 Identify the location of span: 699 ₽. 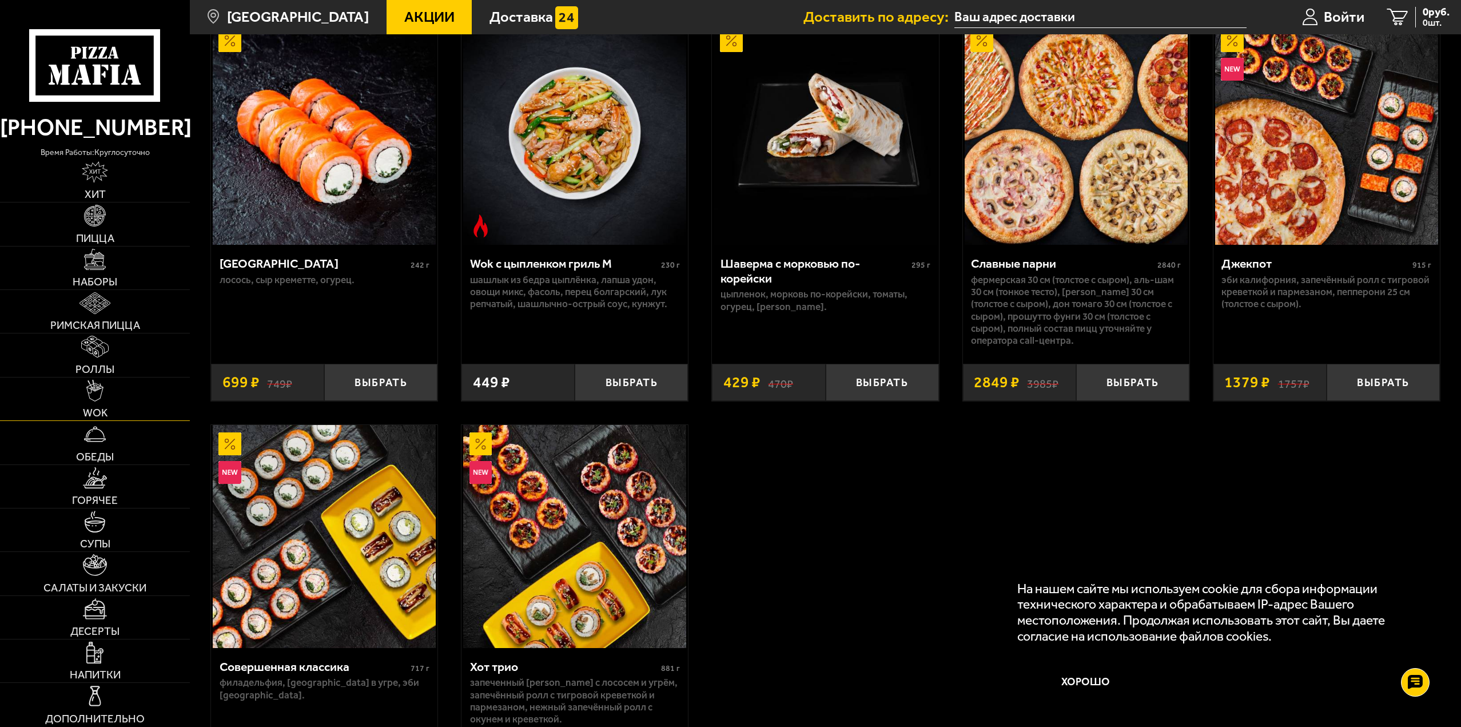
(241, 382).